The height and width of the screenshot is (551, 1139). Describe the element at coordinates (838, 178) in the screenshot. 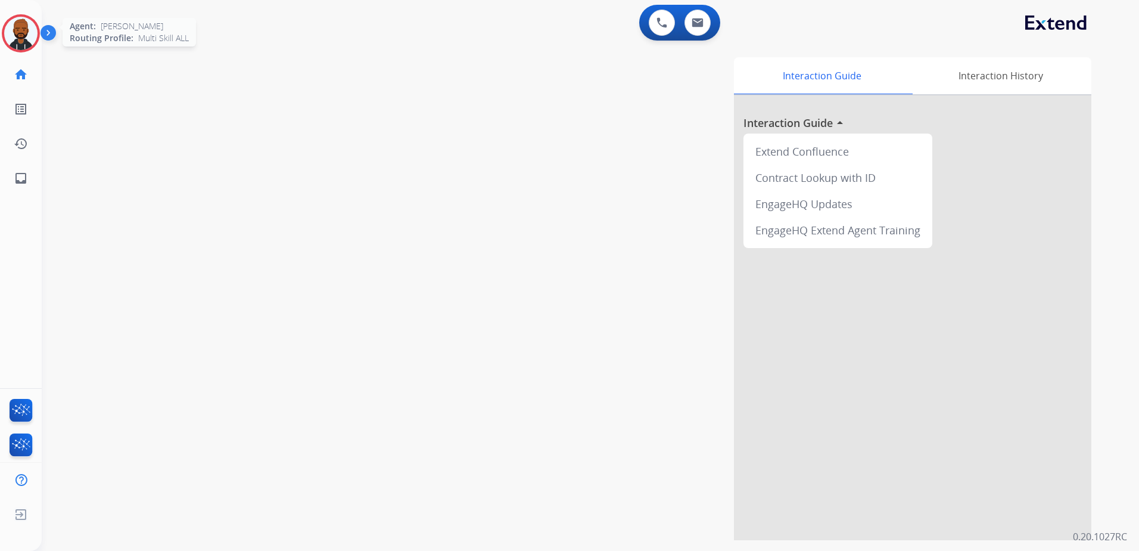

I see `div: Contract Lookup with ID` at that location.